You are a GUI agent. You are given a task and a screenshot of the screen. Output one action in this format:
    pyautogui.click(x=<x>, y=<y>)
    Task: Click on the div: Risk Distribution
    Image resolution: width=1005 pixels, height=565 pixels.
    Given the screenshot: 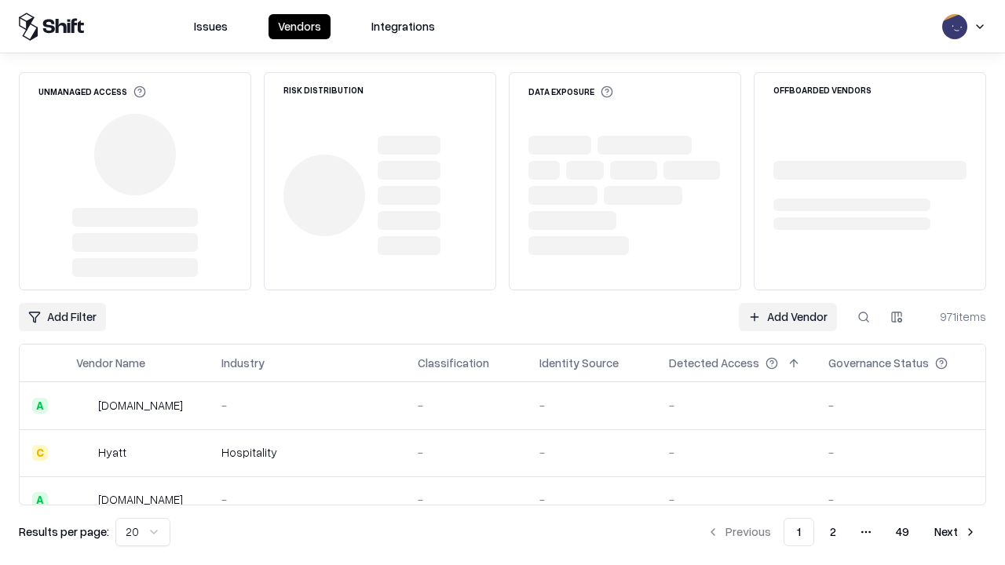 What is the action you would take?
    pyautogui.click(x=324, y=90)
    